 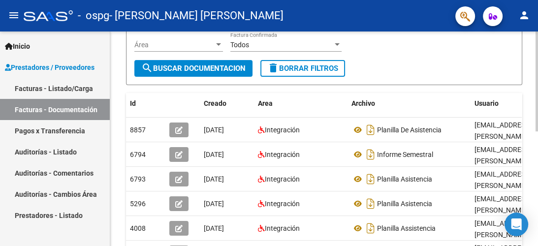 What do you see at coordinates (265, 103) in the screenshot?
I see `span: Area` at bounding box center [265, 103].